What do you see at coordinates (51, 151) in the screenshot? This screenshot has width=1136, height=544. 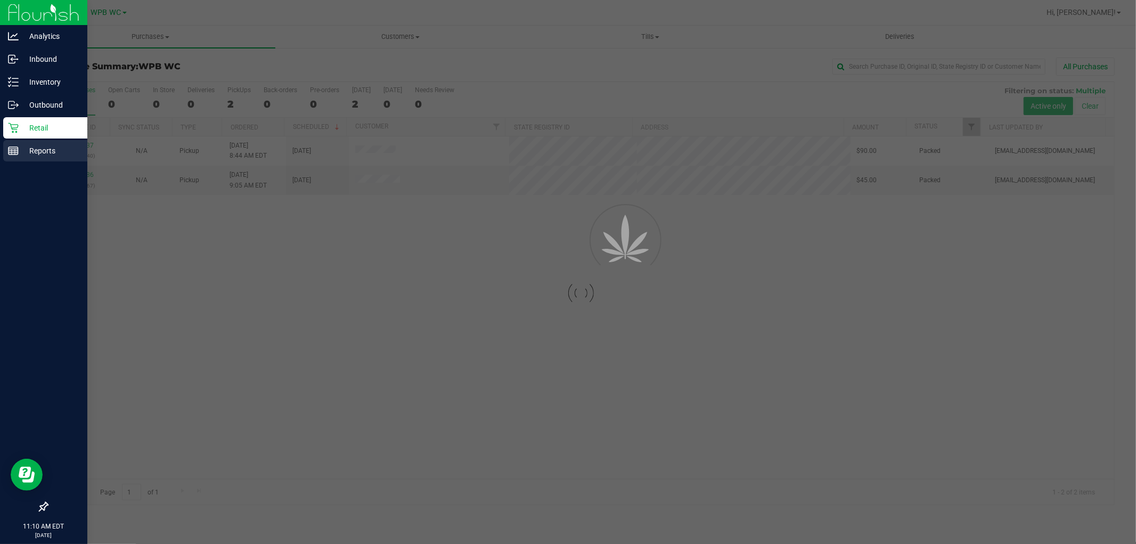 I see `p: Reports` at bounding box center [51, 151].